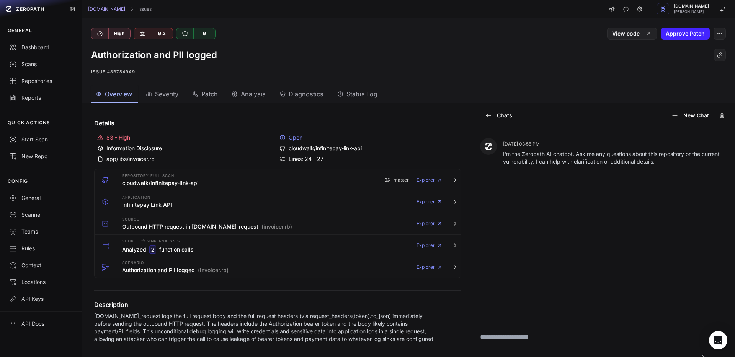 This screenshot has height=357, width=735. What do you see at coordinates (186, 138) in the screenshot?
I see `div: 83 - High` at bounding box center [186, 138].